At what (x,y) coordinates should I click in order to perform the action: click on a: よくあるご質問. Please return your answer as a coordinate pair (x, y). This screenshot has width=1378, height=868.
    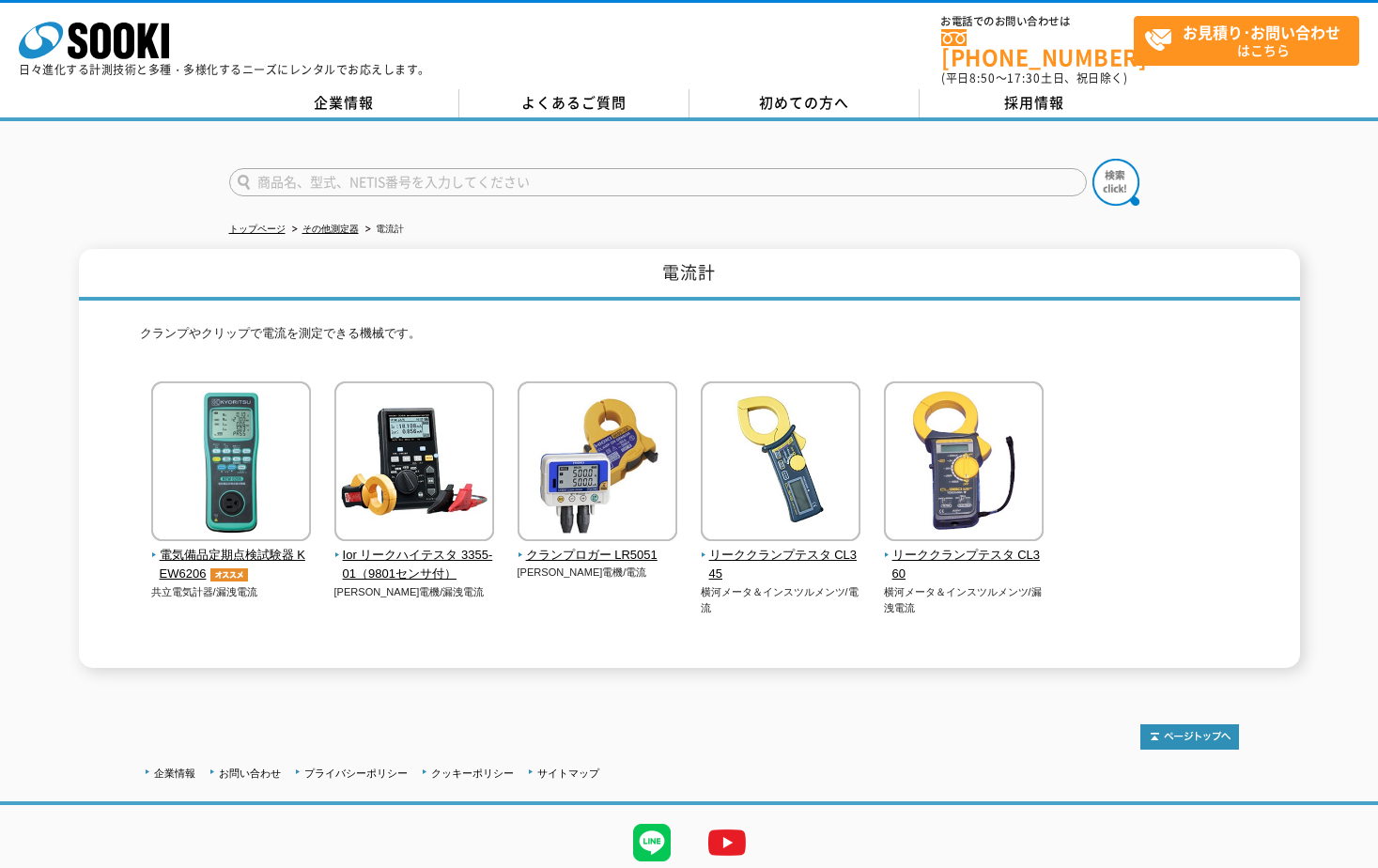
    Looking at the image, I should click on (574, 103).